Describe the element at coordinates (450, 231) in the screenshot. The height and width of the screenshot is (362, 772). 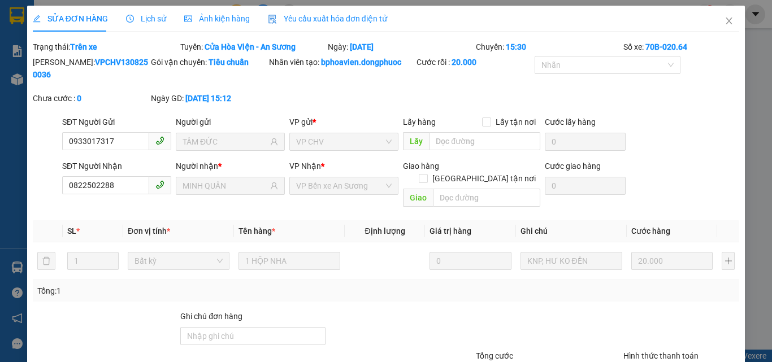
I see `span: Giá trị hàng` at that location.